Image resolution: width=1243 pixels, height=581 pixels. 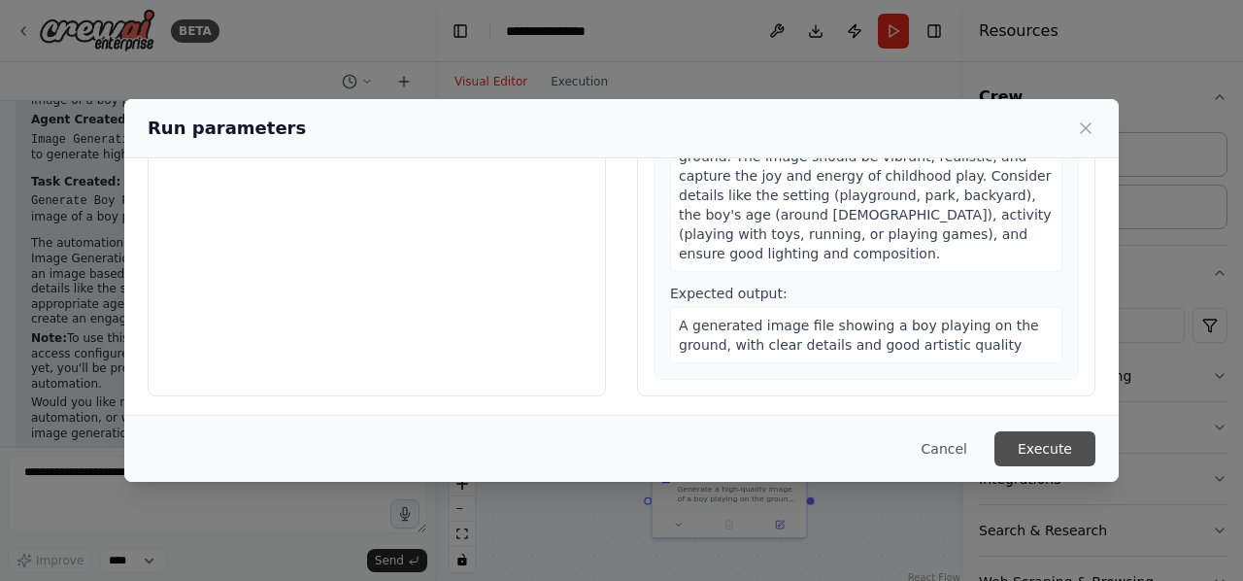 What do you see at coordinates (859, 335) in the screenshot?
I see `span: A generated image file showing a boy playing on the ground, with clear details and good artistic ...` at bounding box center [859, 335].